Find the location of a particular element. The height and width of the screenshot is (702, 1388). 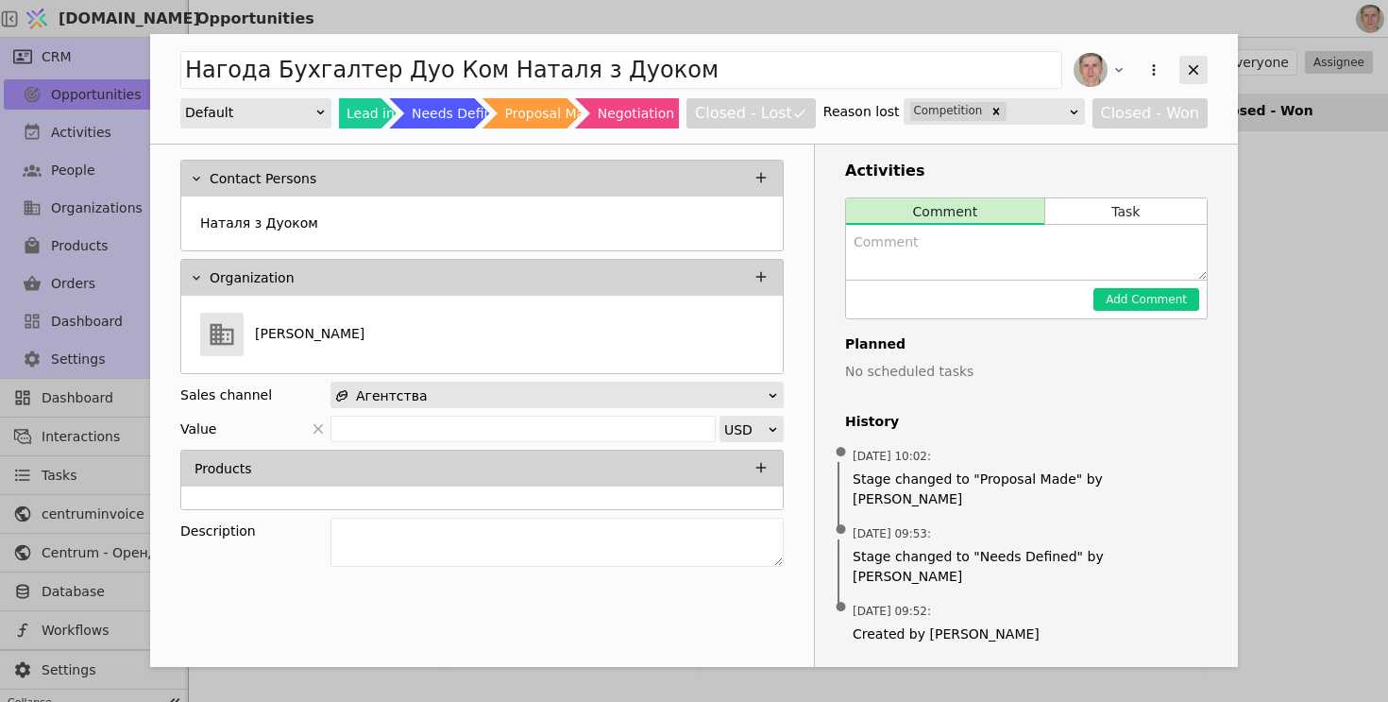

div: Remove Competition is located at coordinates (996, 111).